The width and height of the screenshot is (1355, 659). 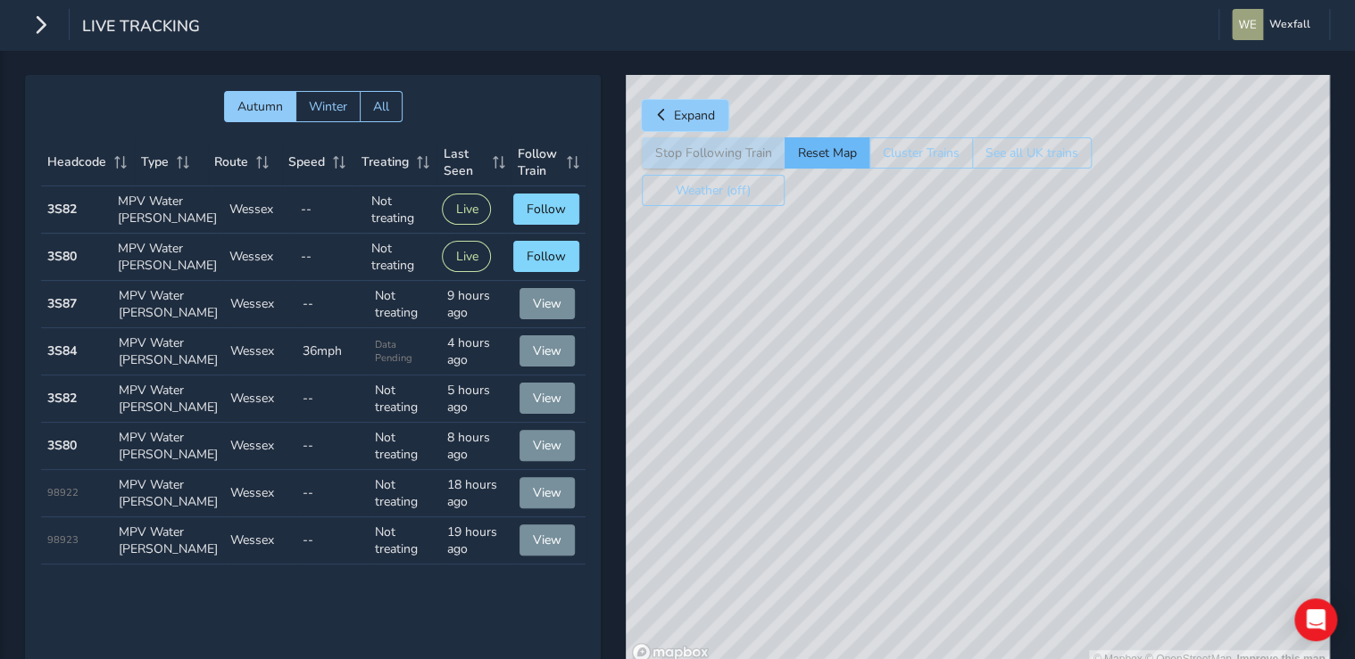 What do you see at coordinates (306, 162) in the screenshot?
I see `span: Speed` at bounding box center [306, 162].